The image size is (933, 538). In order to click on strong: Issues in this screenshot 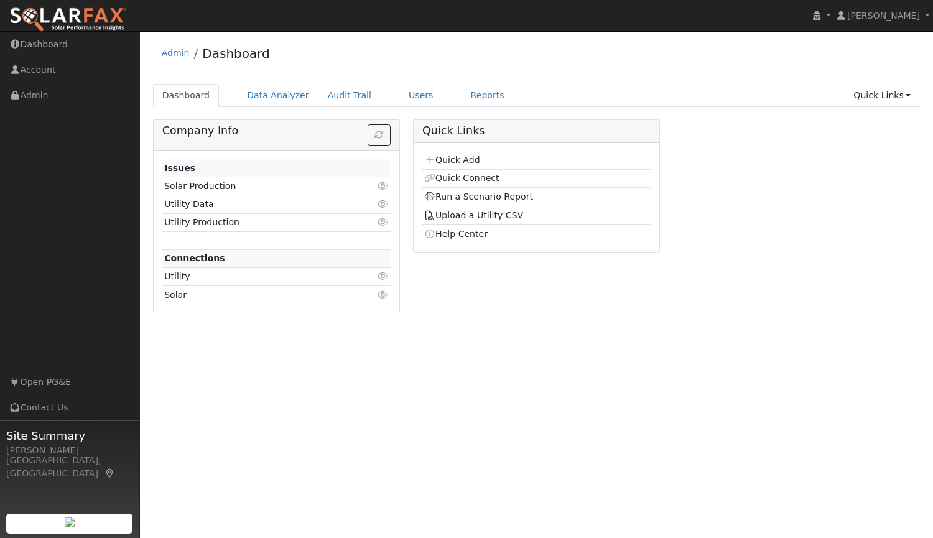, I will do `click(180, 168)`.